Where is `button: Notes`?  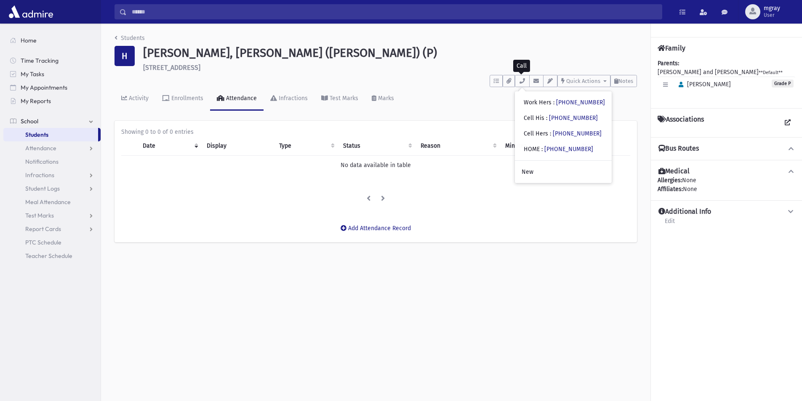
button: Notes is located at coordinates (624, 81).